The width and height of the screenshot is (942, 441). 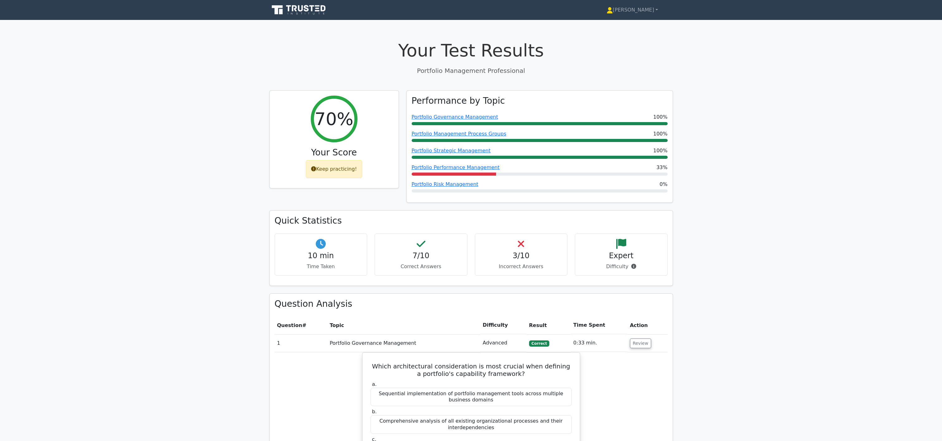 I want to click on a: Portfolio Governance Management, so click(x=455, y=117).